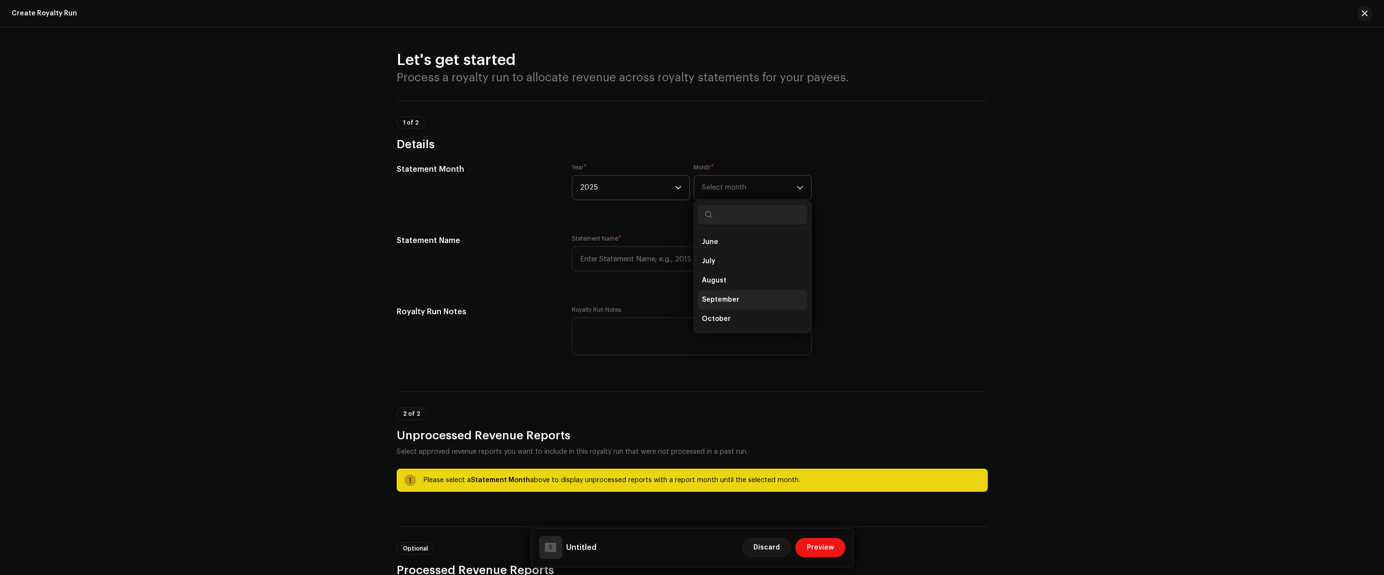  I want to click on span: August, so click(714, 281).